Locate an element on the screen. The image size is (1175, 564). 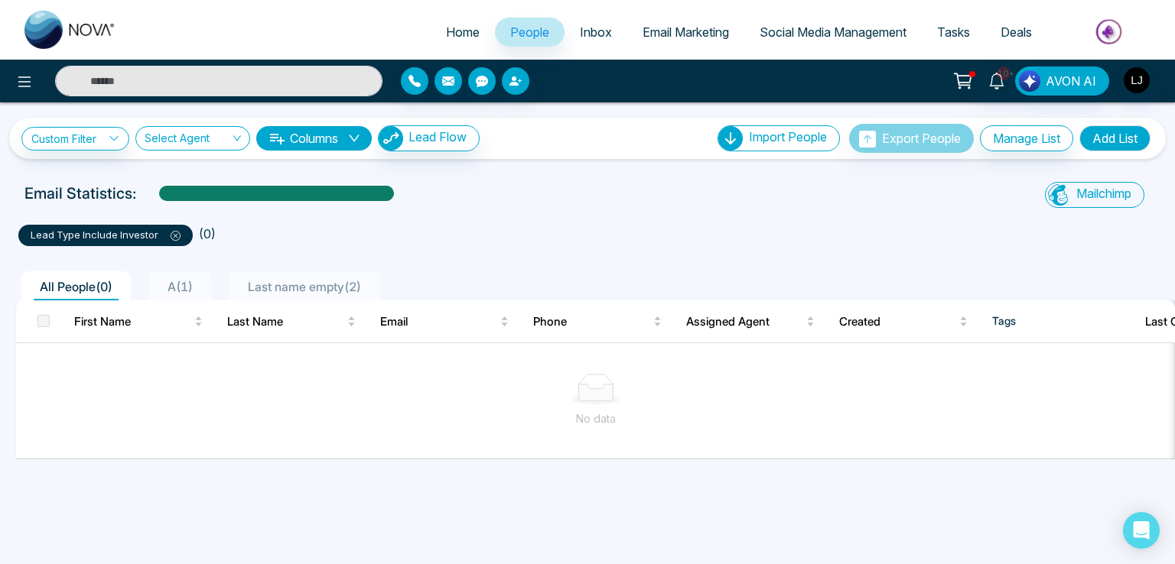
a: People is located at coordinates (529, 32).